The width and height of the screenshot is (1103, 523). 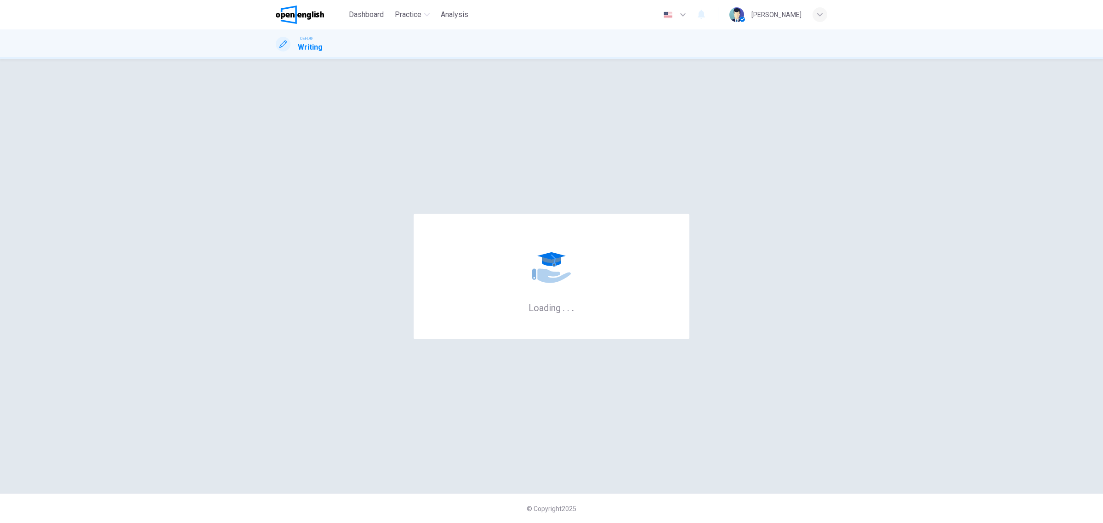 I want to click on a: OpenEnglish logo, so click(x=310, y=15).